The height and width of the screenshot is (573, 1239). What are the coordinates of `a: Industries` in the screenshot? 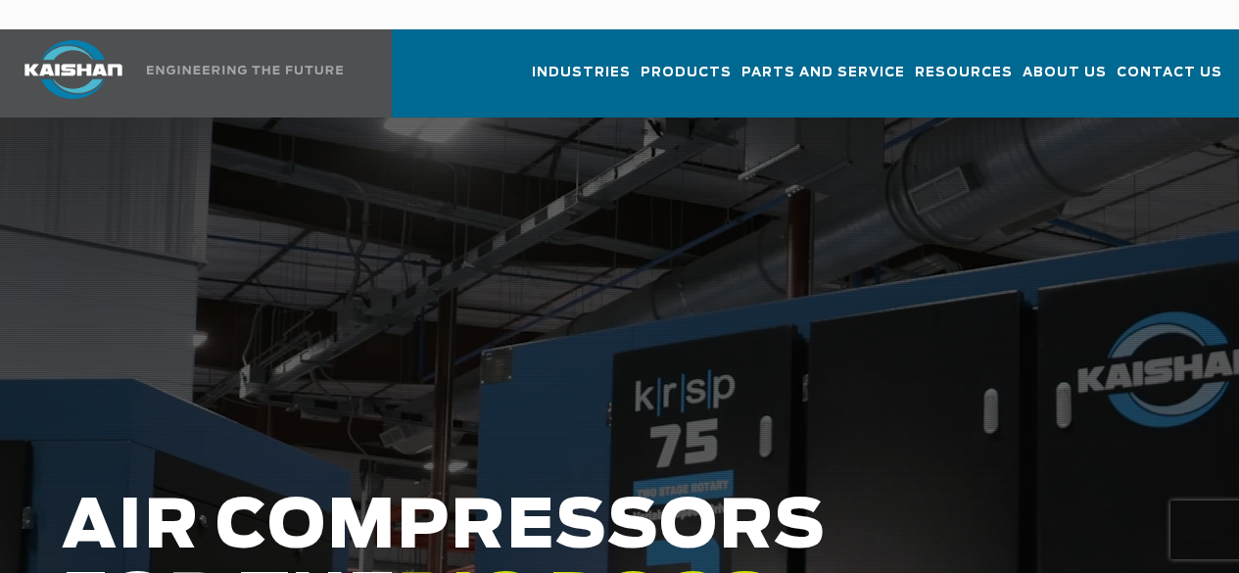 It's located at (581, 80).